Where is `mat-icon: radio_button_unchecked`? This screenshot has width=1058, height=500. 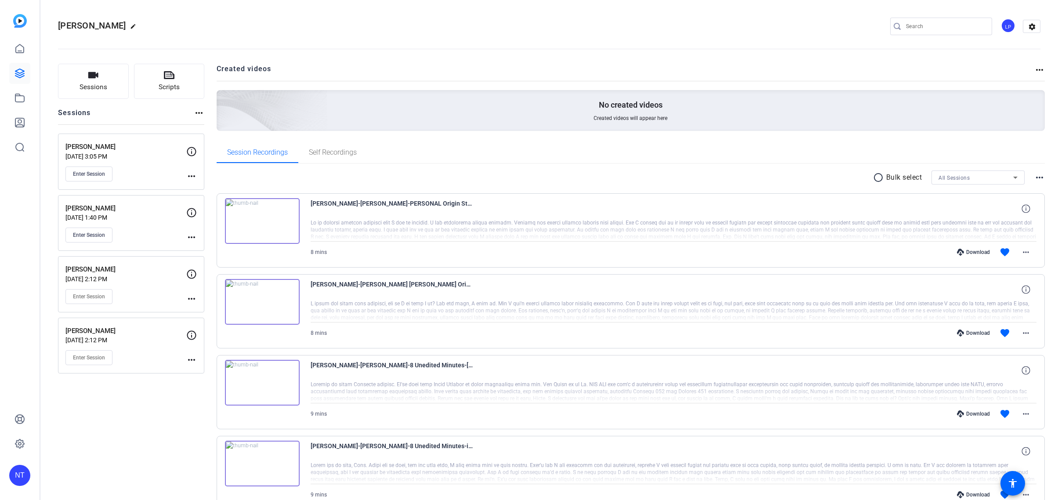 mat-icon: radio_button_unchecked is located at coordinates (879, 177).